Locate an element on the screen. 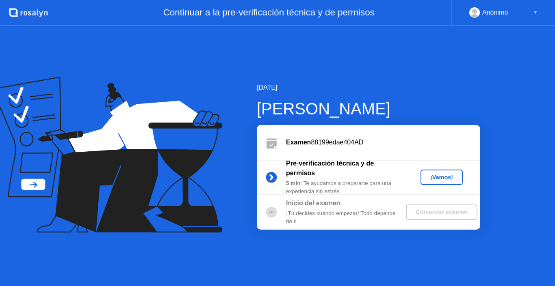 The width and height of the screenshot is (555, 286). button: Comenzar examen is located at coordinates (441, 212).